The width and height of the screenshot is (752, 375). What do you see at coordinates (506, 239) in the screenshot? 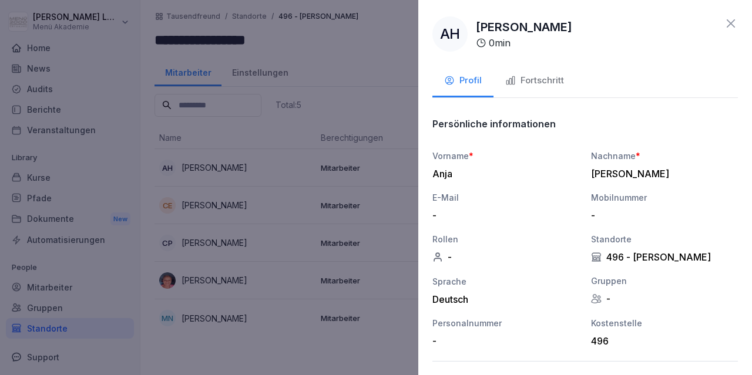
I see `div: Rollen` at bounding box center [506, 239].